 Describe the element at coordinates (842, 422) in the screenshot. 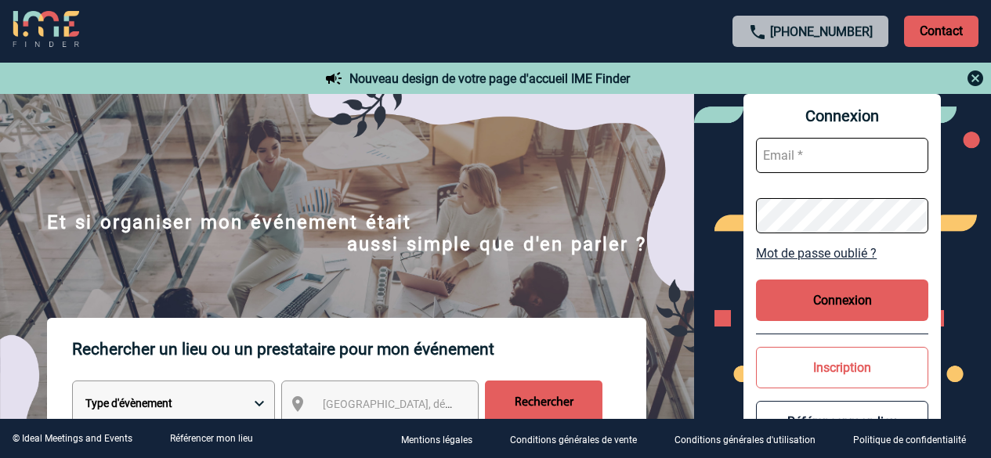

I see `button: Référencer mon lieu` at that location.